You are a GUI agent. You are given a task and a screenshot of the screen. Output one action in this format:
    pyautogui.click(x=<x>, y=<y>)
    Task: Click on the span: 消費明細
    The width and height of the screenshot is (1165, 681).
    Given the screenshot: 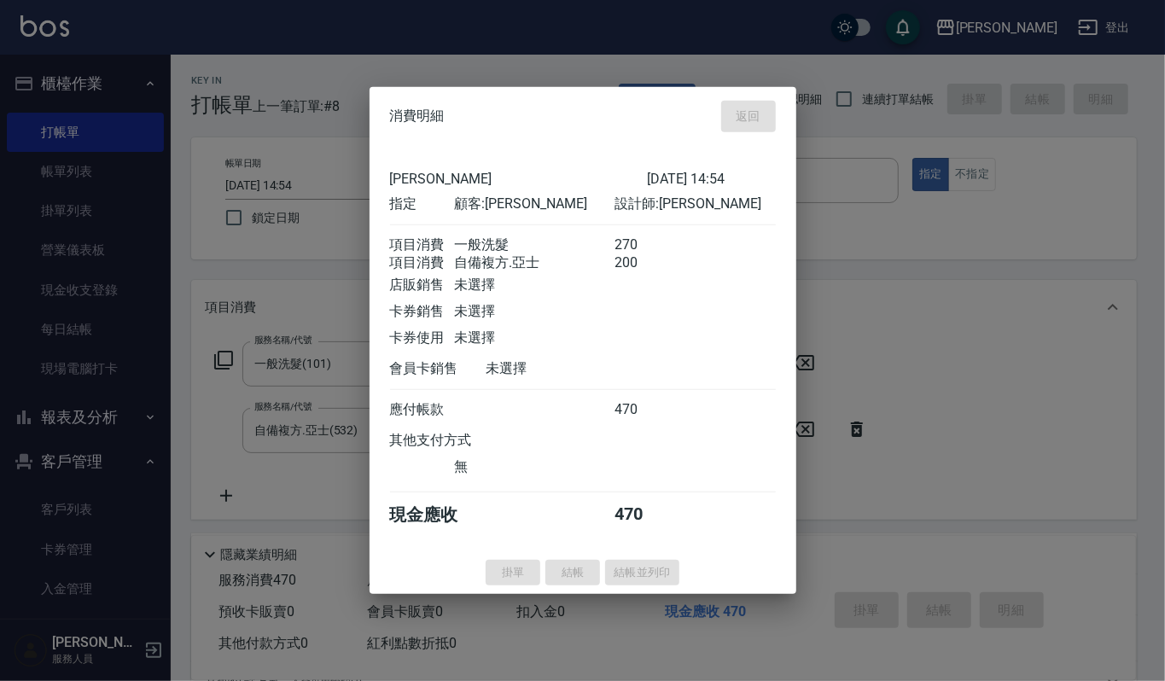 What is the action you would take?
    pyautogui.click(x=417, y=116)
    